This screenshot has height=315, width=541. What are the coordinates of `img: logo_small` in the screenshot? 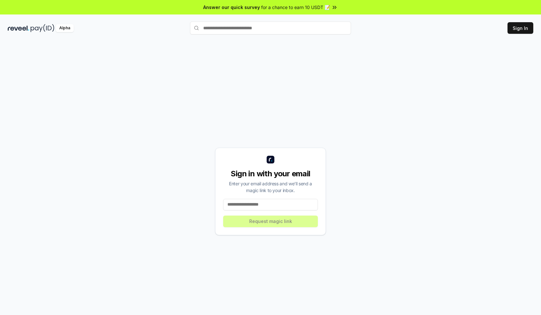 It's located at (270, 160).